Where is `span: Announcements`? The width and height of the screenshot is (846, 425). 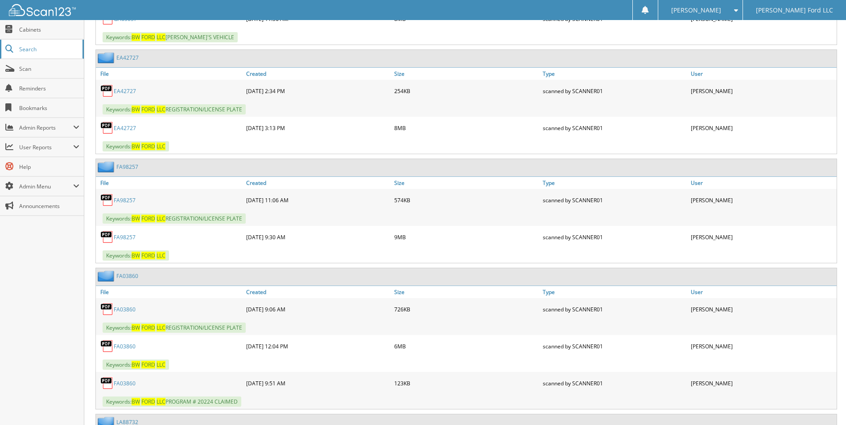 span: Announcements is located at coordinates (49, 206).